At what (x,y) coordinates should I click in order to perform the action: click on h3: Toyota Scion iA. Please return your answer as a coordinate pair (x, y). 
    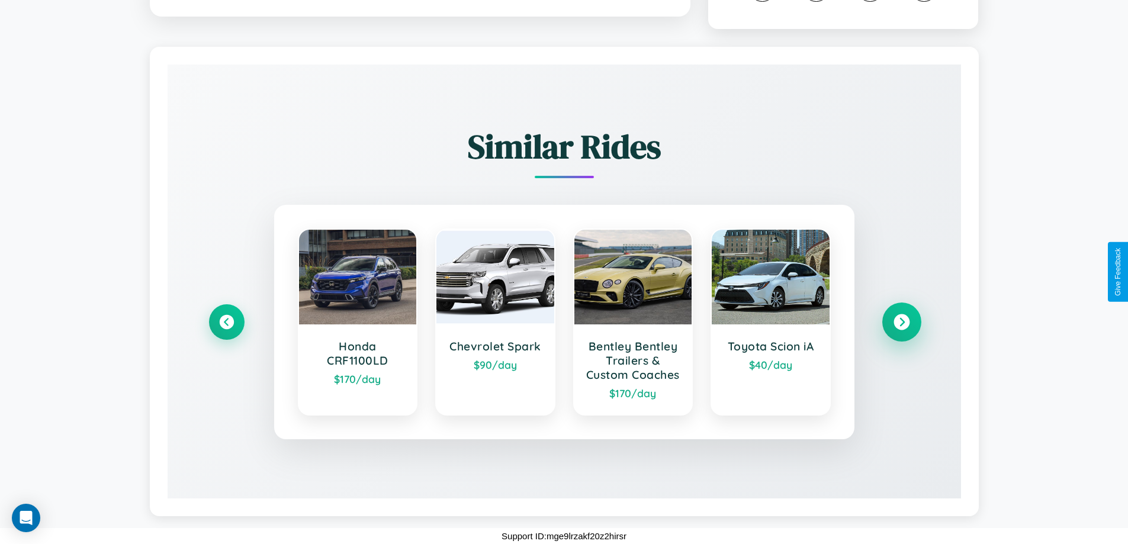
    Looking at the image, I should click on (770, 346).